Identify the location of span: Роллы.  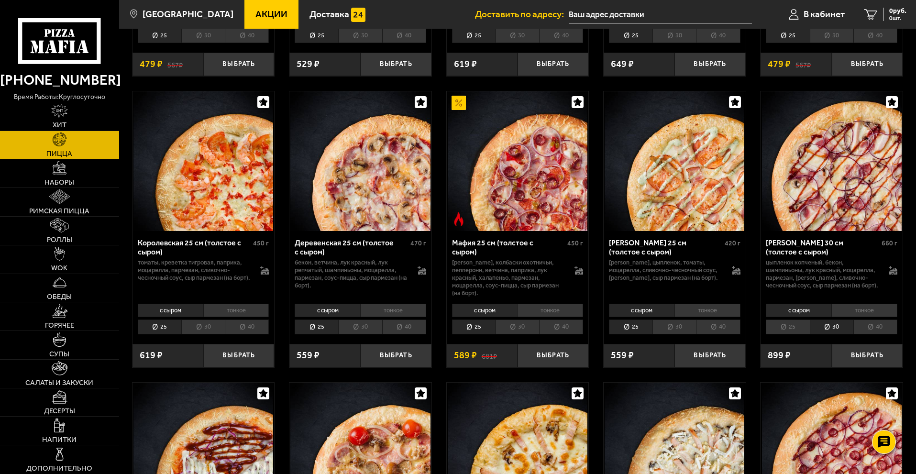
(59, 240).